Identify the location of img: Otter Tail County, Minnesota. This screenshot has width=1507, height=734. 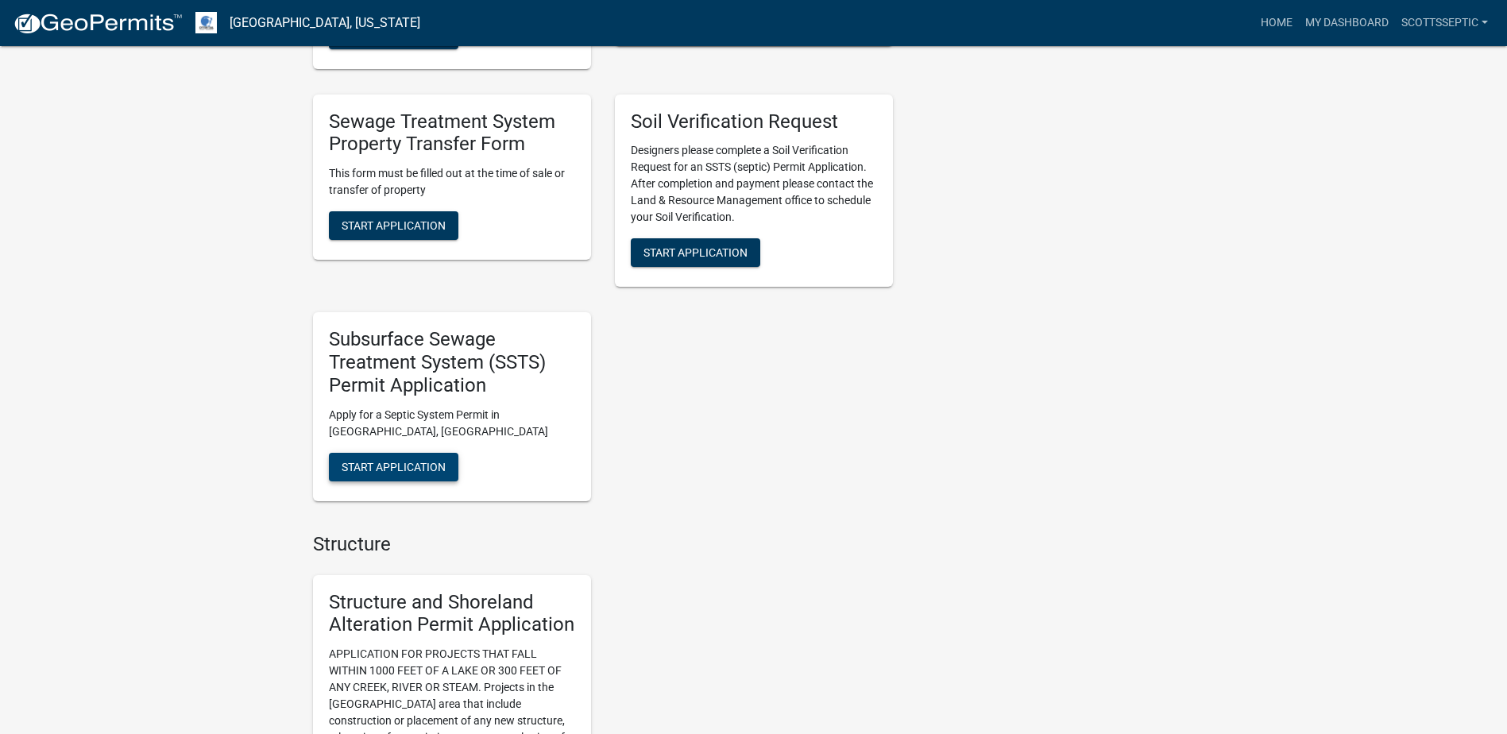
(206, 22).